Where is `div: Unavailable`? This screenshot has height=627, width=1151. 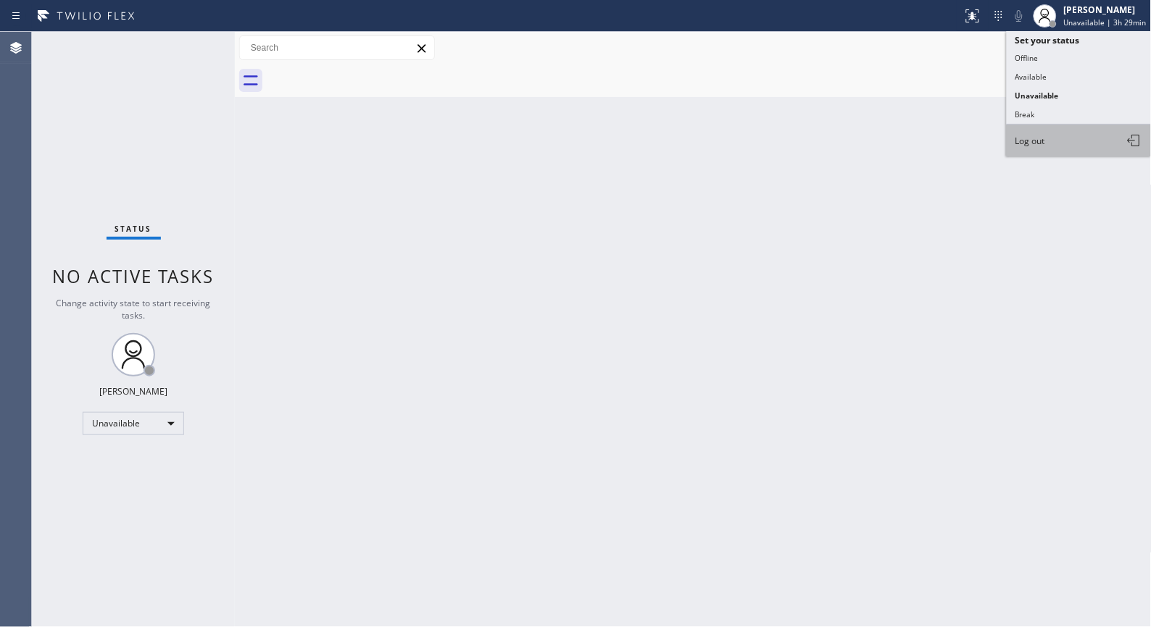 div: Unavailable is located at coordinates (133, 424).